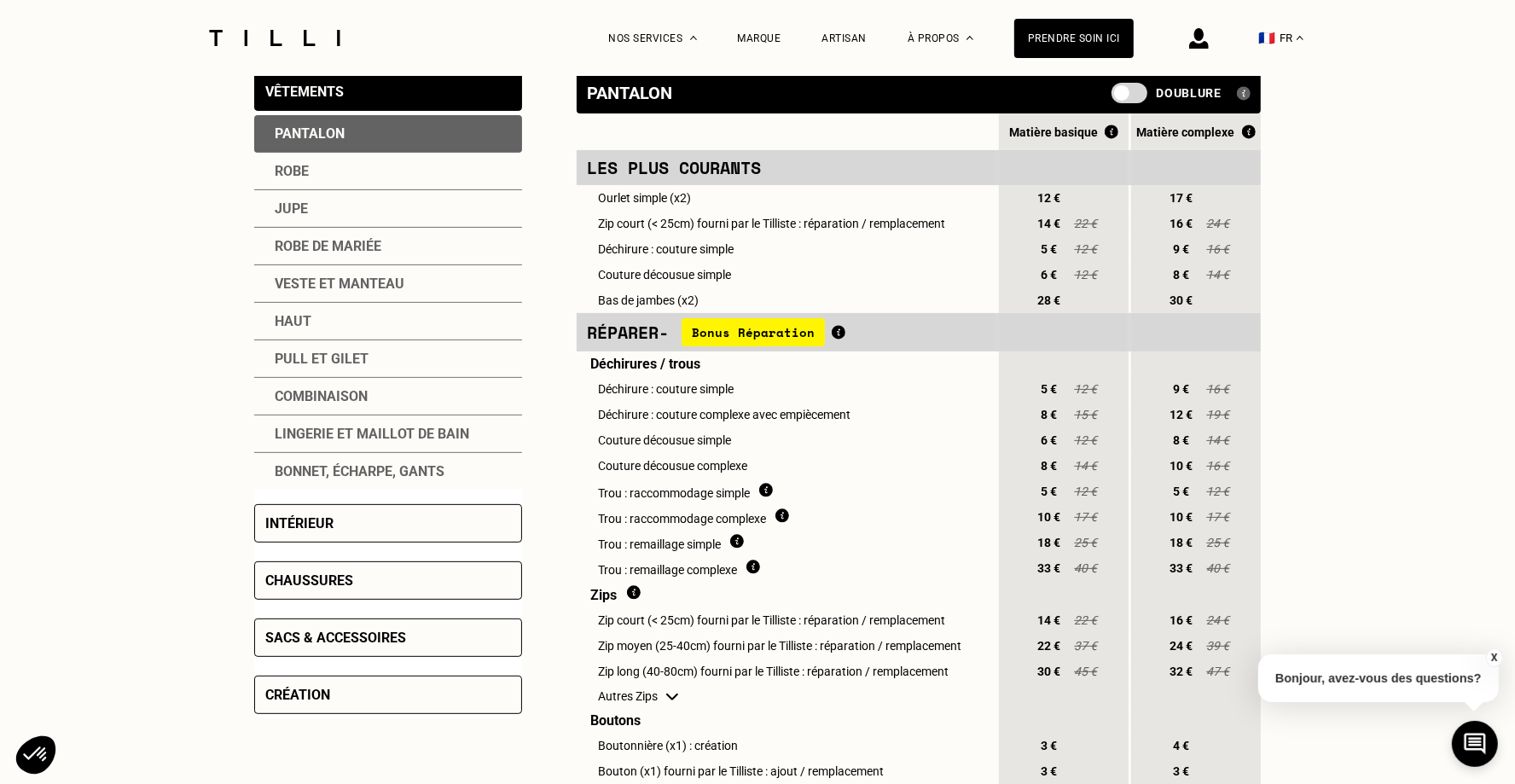 The width and height of the screenshot is (1515, 784). What do you see at coordinates (1085, 671) in the screenshot?
I see `span: 45 €` at bounding box center [1085, 671].